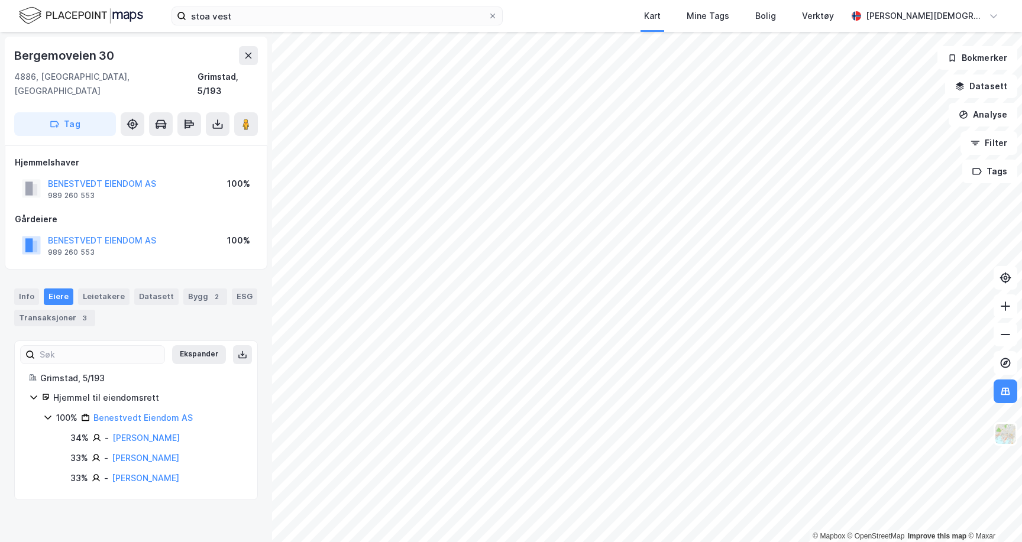  What do you see at coordinates (143, 418) in the screenshot?
I see `a: Benestvedt Eiendom AS` at bounding box center [143, 418].